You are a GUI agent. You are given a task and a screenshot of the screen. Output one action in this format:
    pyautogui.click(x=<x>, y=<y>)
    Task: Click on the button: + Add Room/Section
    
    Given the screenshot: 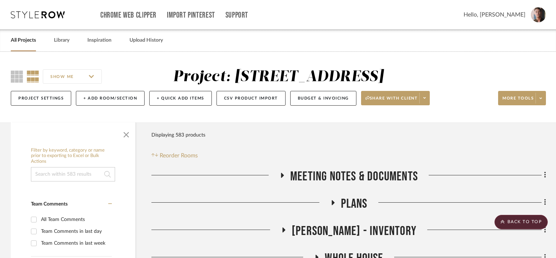 What is the action you would take?
    pyautogui.click(x=110, y=98)
    